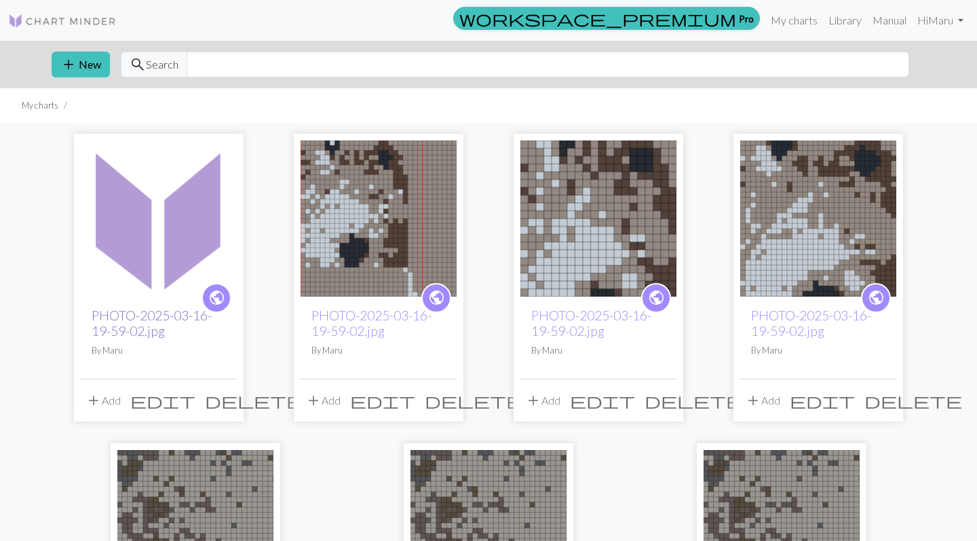 This screenshot has width=977, height=541. I want to click on span: search, so click(138, 64).